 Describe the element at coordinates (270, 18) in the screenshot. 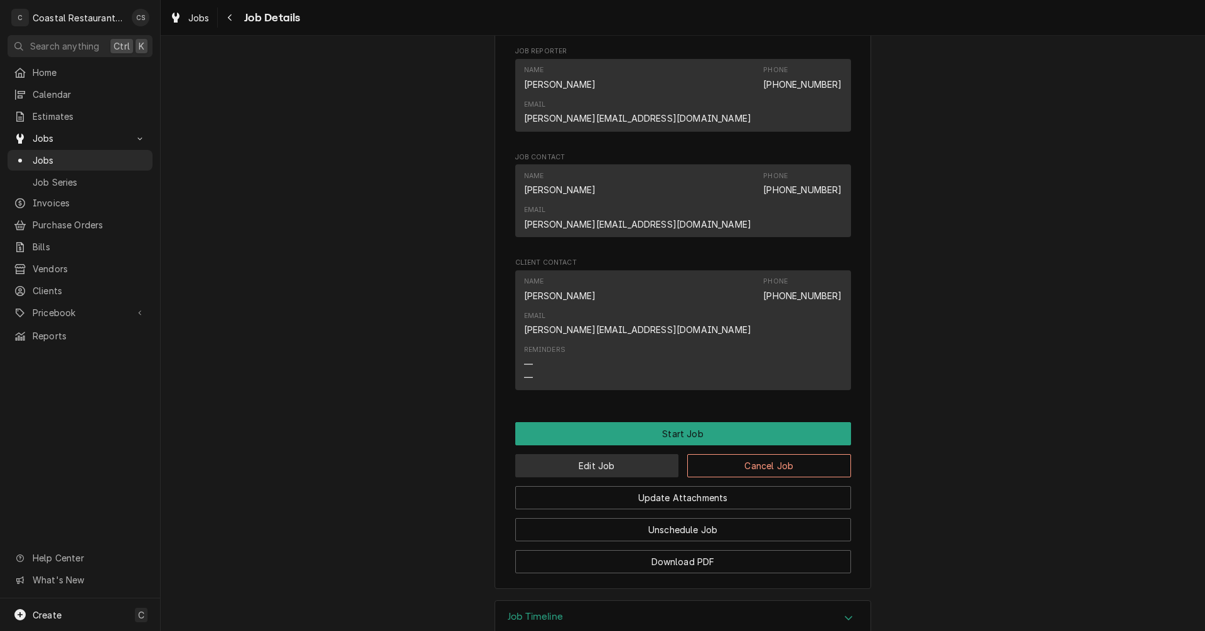

I see `span: Job Details` at that location.